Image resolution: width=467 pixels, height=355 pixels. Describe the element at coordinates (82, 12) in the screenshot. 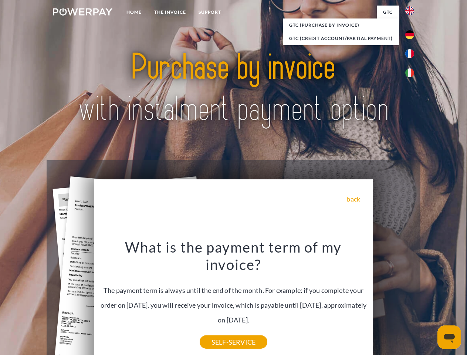

I see `img: logo-powerpay-white.svg` at that location.